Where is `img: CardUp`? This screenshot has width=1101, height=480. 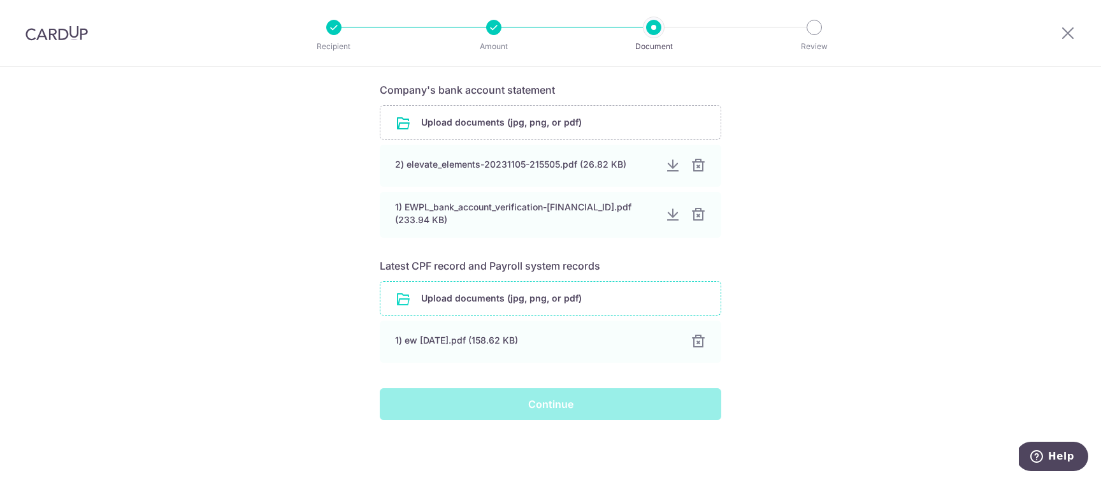 img: CardUp is located at coordinates (57, 33).